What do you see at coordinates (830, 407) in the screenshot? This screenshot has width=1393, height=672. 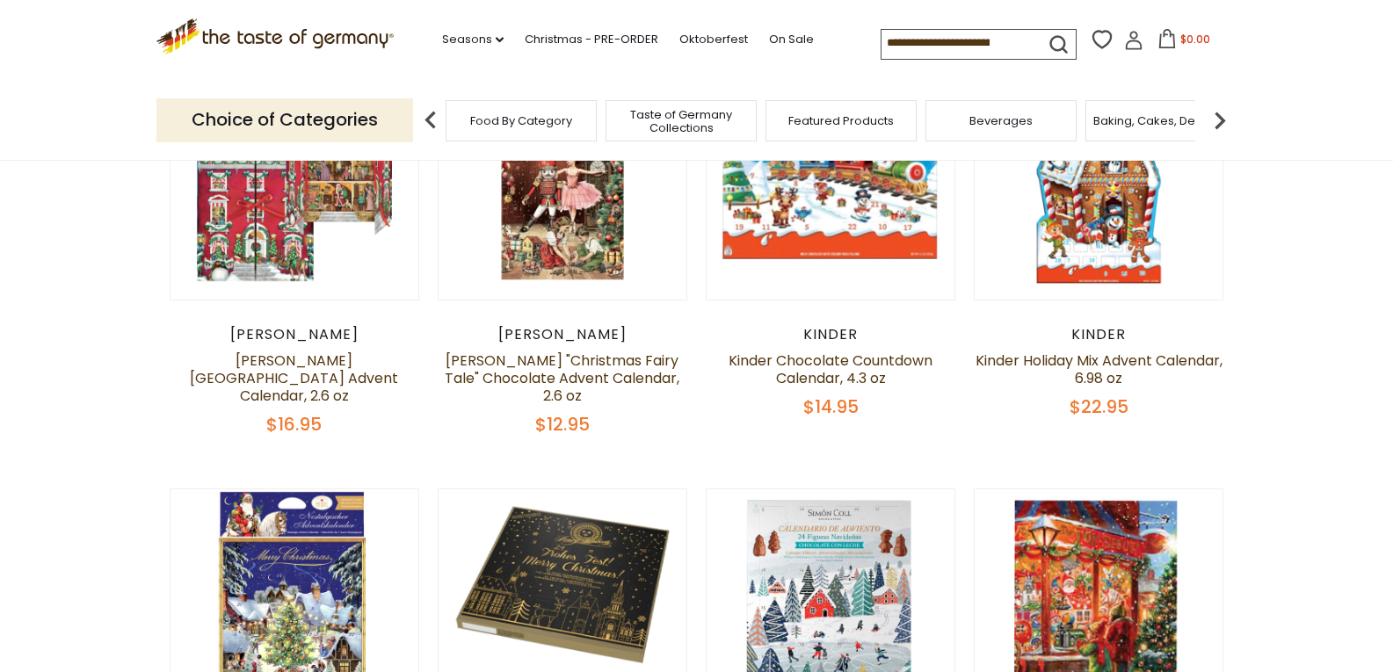 I see `span: $14.95` at bounding box center [830, 407].